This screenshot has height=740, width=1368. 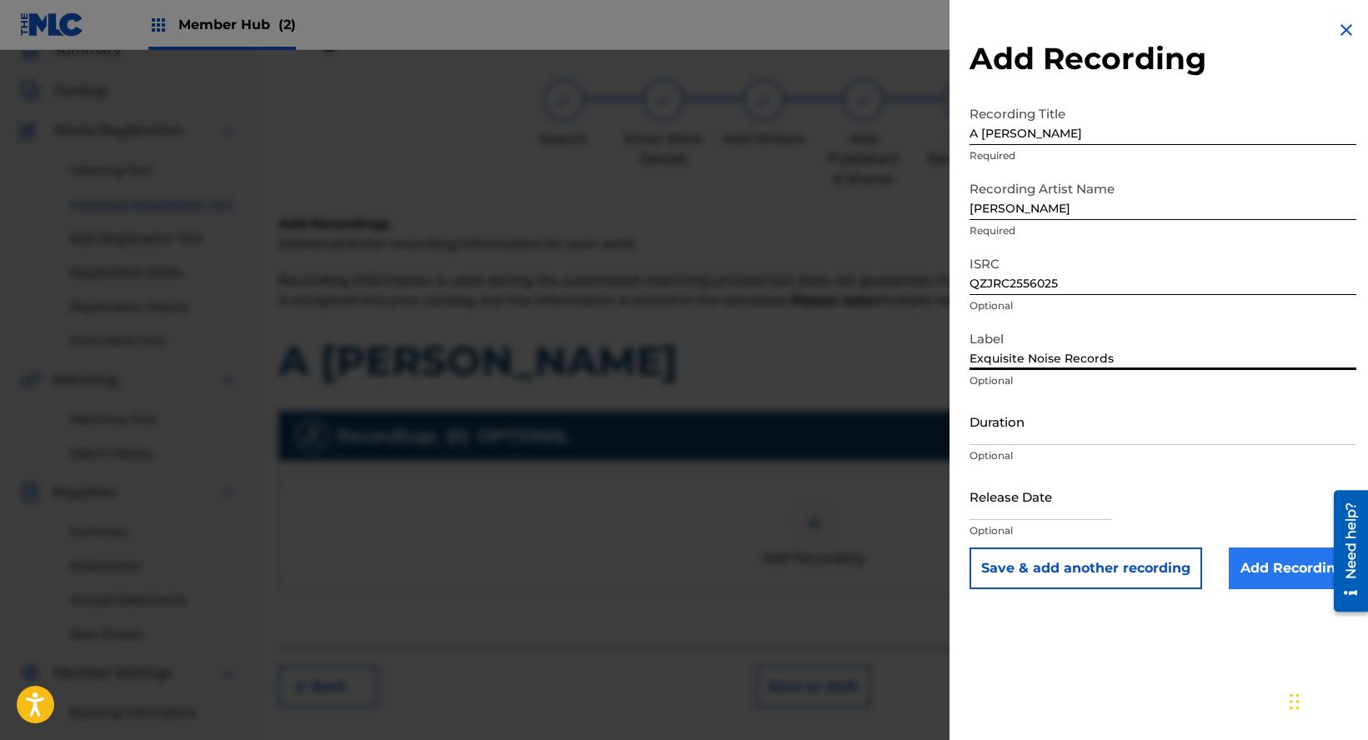 I want to click on div: Drag, so click(x=1294, y=702).